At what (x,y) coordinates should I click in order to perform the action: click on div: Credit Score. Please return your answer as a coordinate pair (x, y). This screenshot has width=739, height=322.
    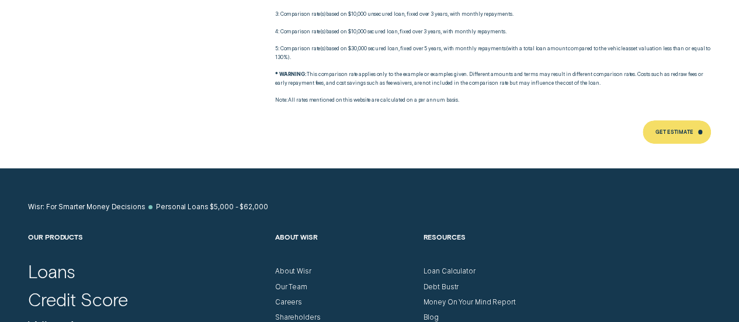
    Looking at the image, I should click on (78, 299).